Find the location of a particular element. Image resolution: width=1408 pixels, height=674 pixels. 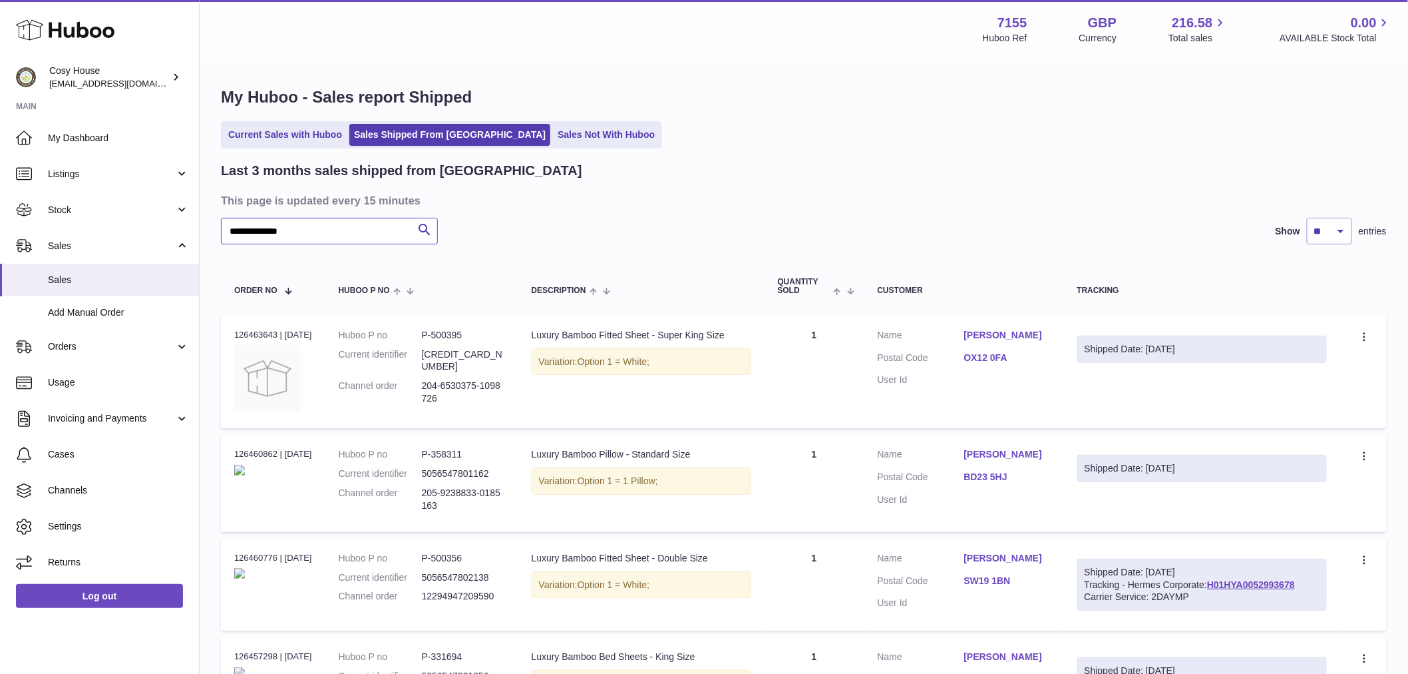

div: Tracking is located at coordinates (1202, 290).